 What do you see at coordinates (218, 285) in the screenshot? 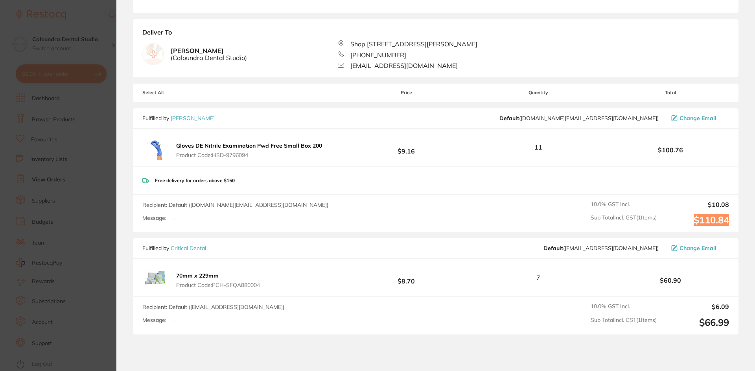
I see `span: Product Code: PCH-SFQA880004` at bounding box center [218, 285].